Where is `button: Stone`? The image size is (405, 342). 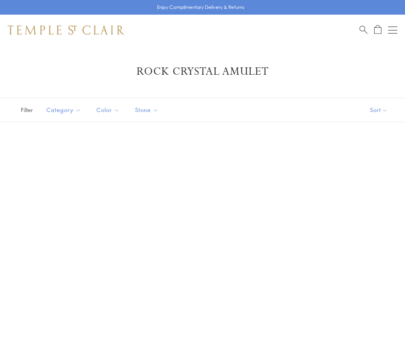
button: Stone is located at coordinates (146, 110).